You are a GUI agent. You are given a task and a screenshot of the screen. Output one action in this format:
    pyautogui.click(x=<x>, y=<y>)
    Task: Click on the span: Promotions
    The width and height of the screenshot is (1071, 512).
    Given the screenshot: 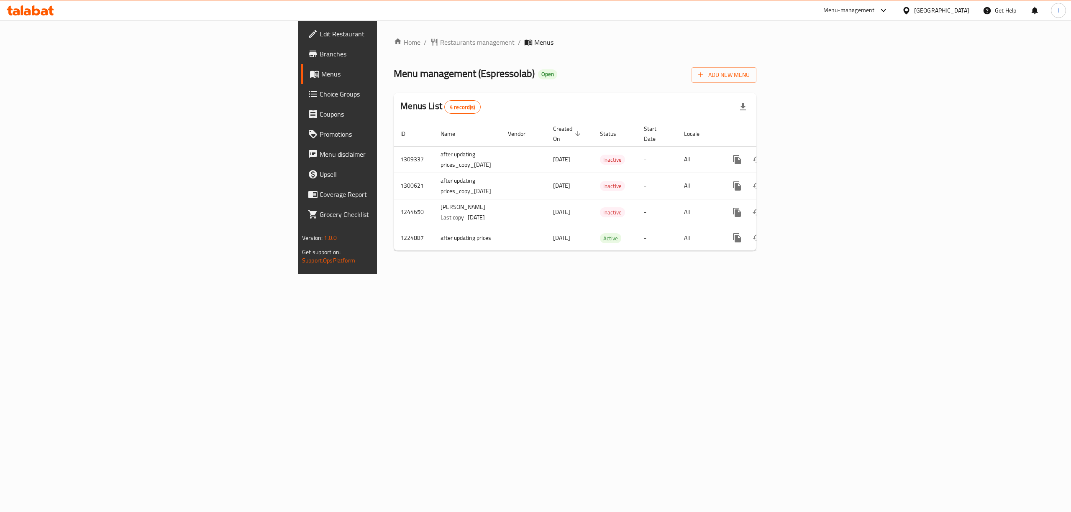 What is the action you would take?
    pyautogui.click(x=395, y=134)
    